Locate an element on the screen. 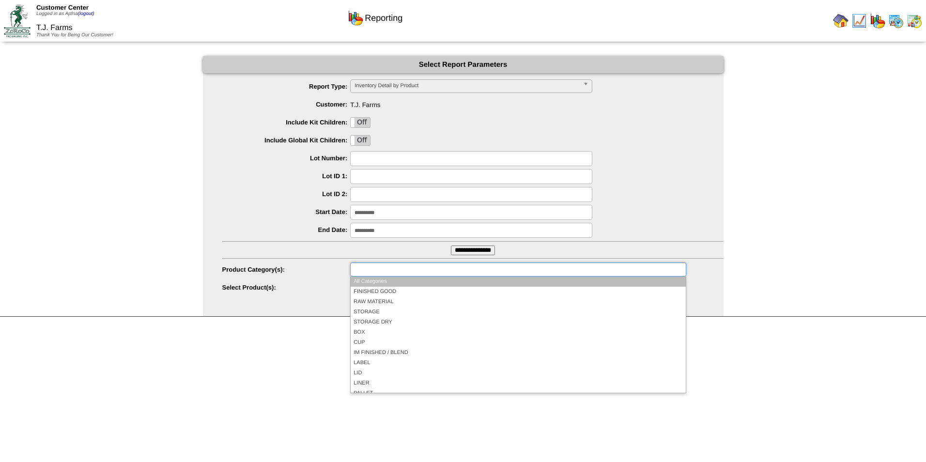  img: calendarinout.gif is located at coordinates (914, 21).